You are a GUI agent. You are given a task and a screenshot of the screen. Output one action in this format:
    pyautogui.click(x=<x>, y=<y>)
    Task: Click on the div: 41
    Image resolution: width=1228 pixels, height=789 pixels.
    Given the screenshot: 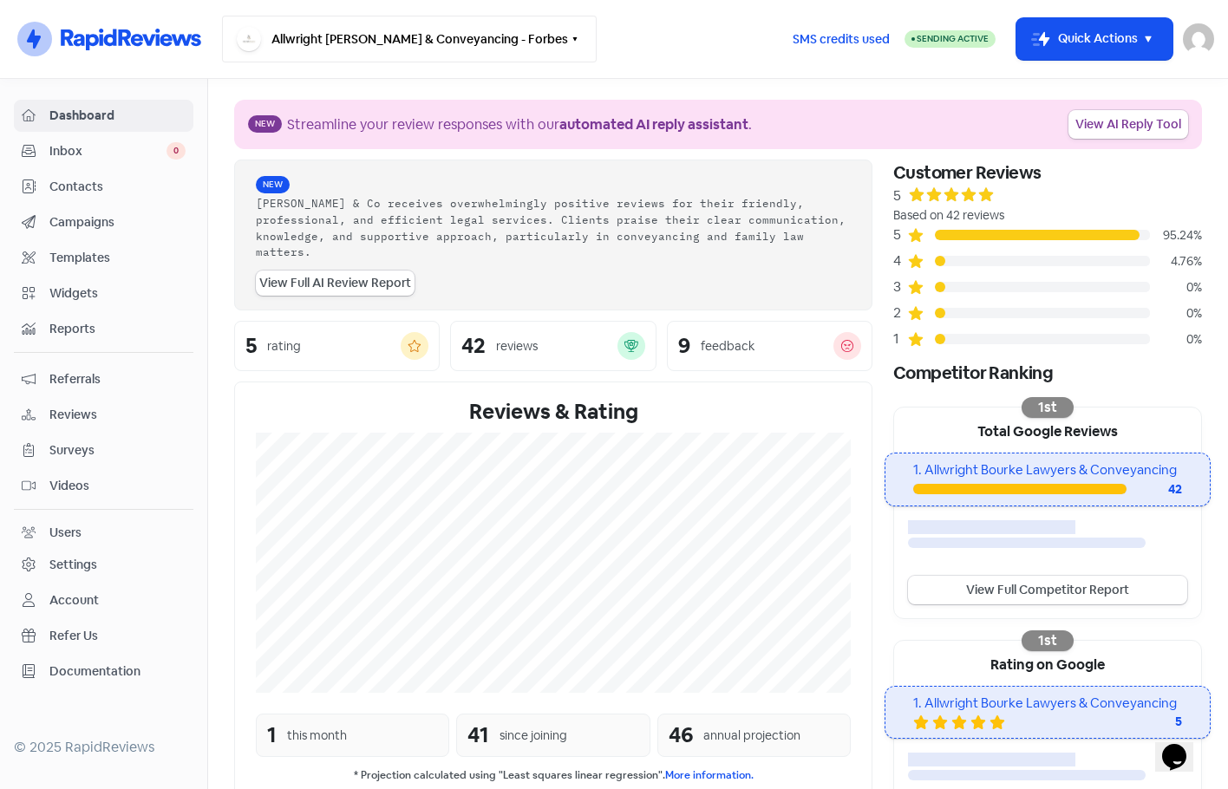 What is the action you would take?
    pyautogui.click(x=478, y=735)
    